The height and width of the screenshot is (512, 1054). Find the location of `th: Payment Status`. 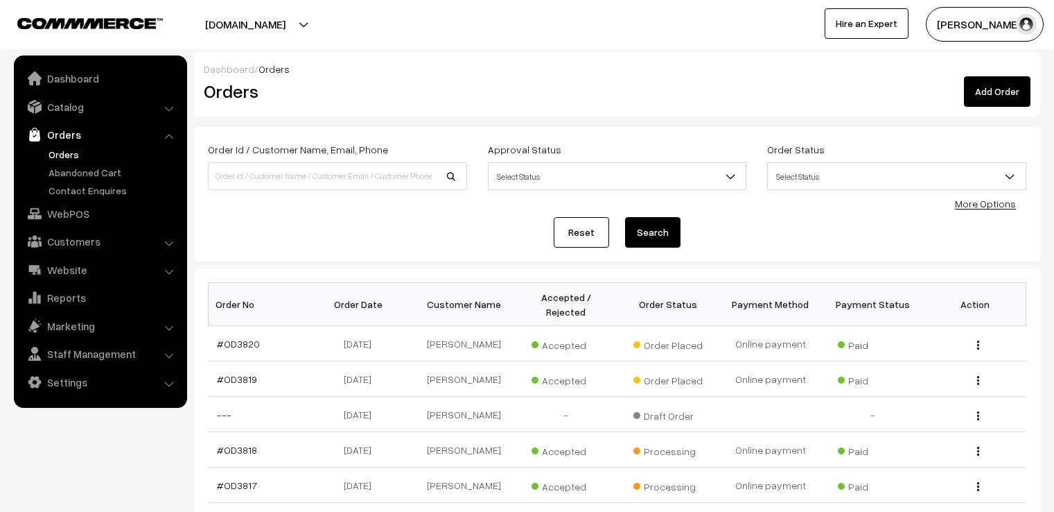

th: Payment Status is located at coordinates (873, 304).